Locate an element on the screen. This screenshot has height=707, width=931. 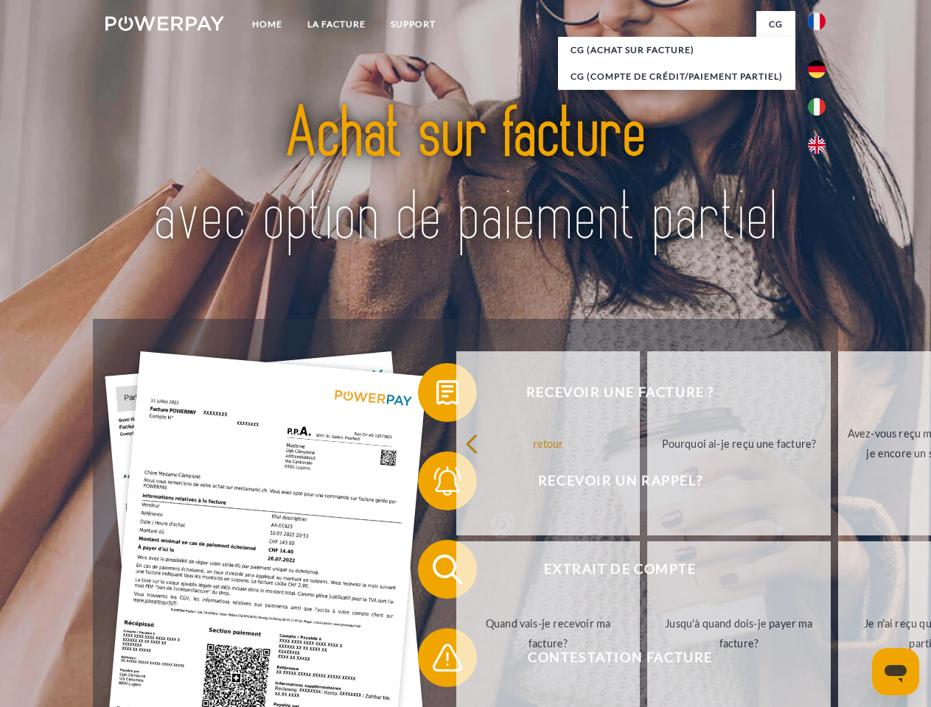
div: Quand vais-je recevoir ma facture? is located at coordinates (547, 634).